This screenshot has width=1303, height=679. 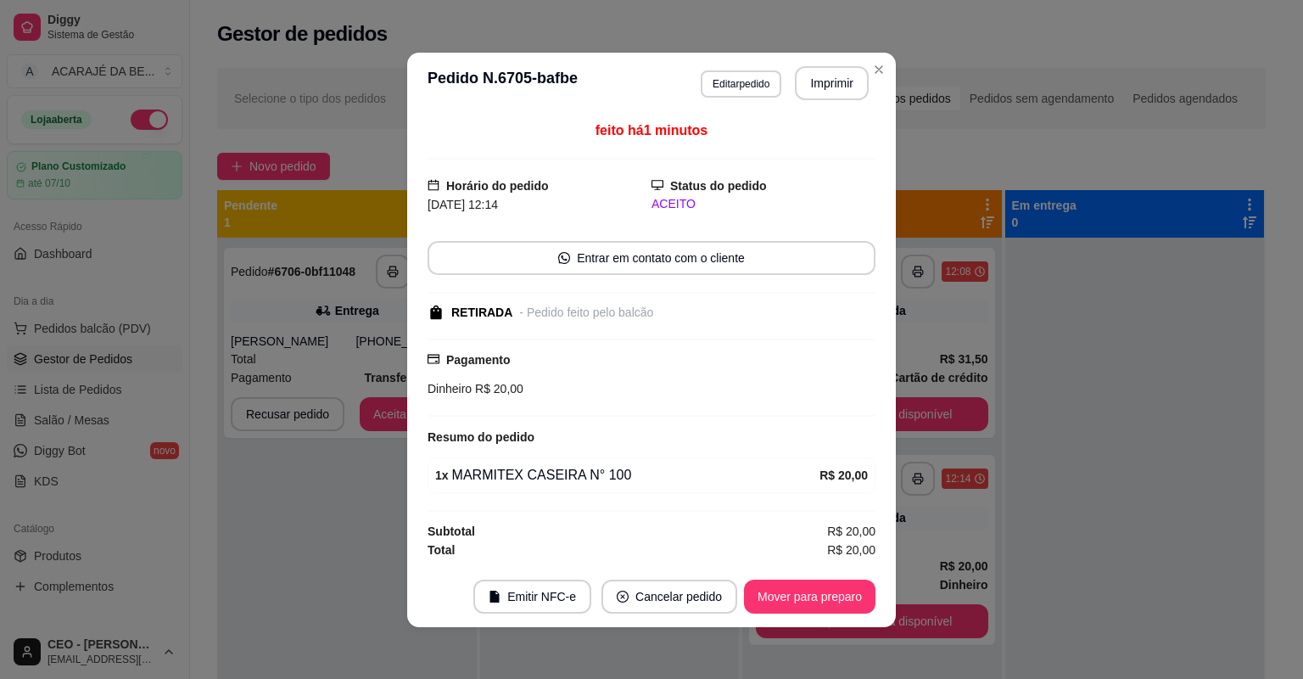 What do you see at coordinates (658, 185) in the screenshot?
I see `span: desktop` at bounding box center [658, 185].